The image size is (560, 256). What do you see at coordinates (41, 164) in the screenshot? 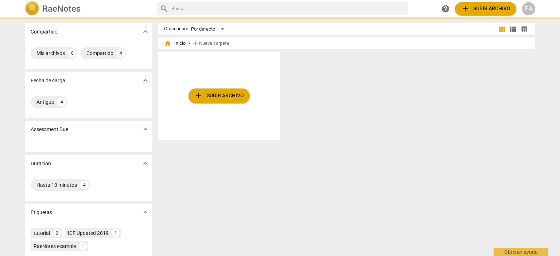
I see `p: Duración` at bounding box center [41, 164].